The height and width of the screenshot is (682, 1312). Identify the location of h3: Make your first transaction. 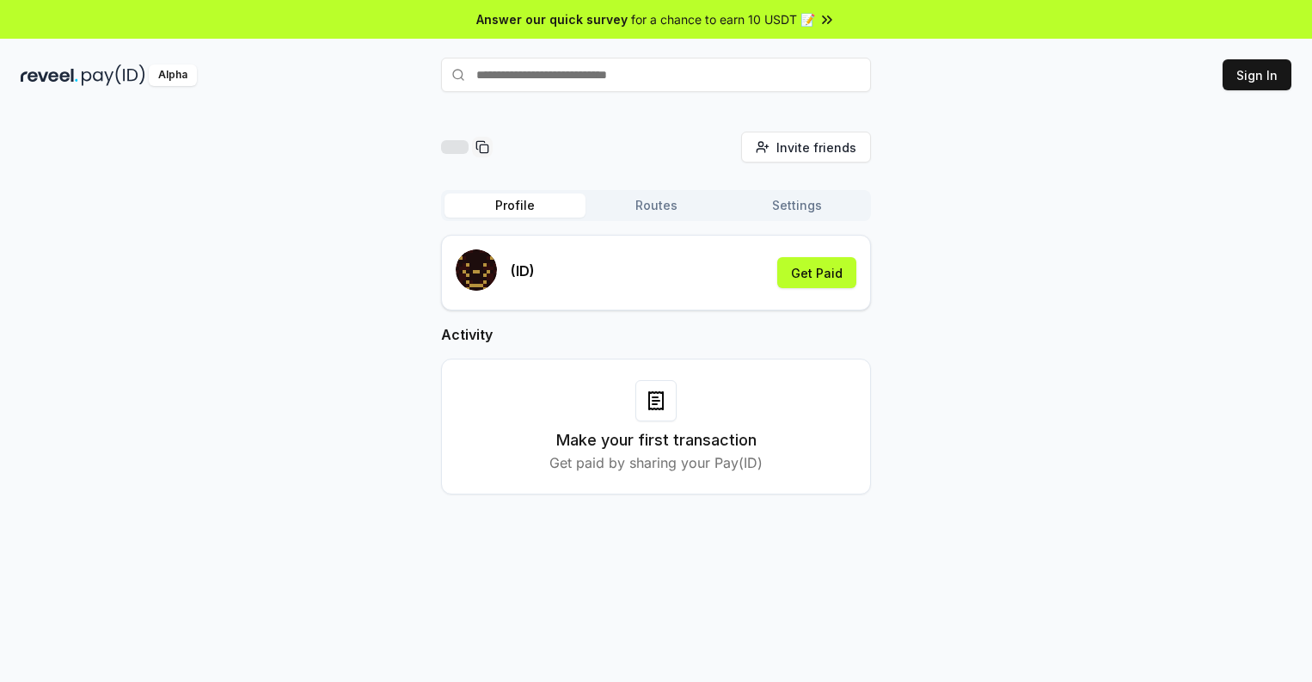
(656, 440).